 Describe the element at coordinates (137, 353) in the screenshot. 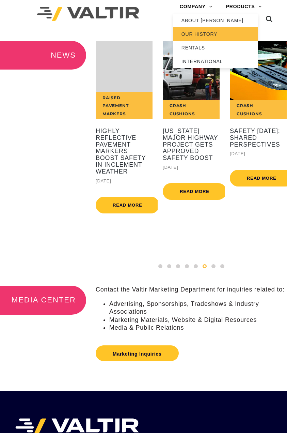

I see `a: Marketing Inquiries` at that location.